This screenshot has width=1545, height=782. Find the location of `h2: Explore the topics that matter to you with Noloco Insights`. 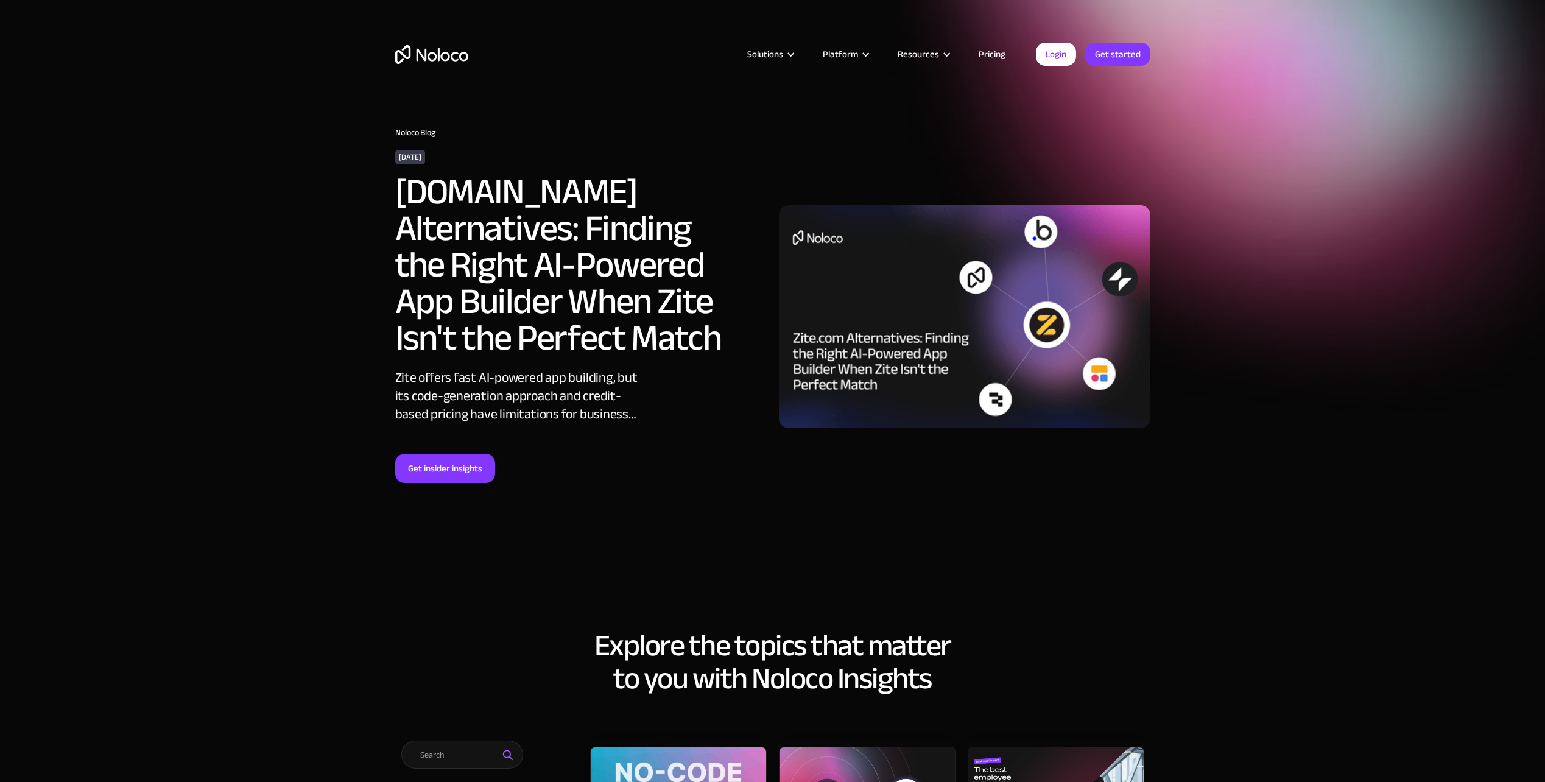

h2: Explore the topics that matter to you with Noloco Insights is located at coordinates (773, 662).